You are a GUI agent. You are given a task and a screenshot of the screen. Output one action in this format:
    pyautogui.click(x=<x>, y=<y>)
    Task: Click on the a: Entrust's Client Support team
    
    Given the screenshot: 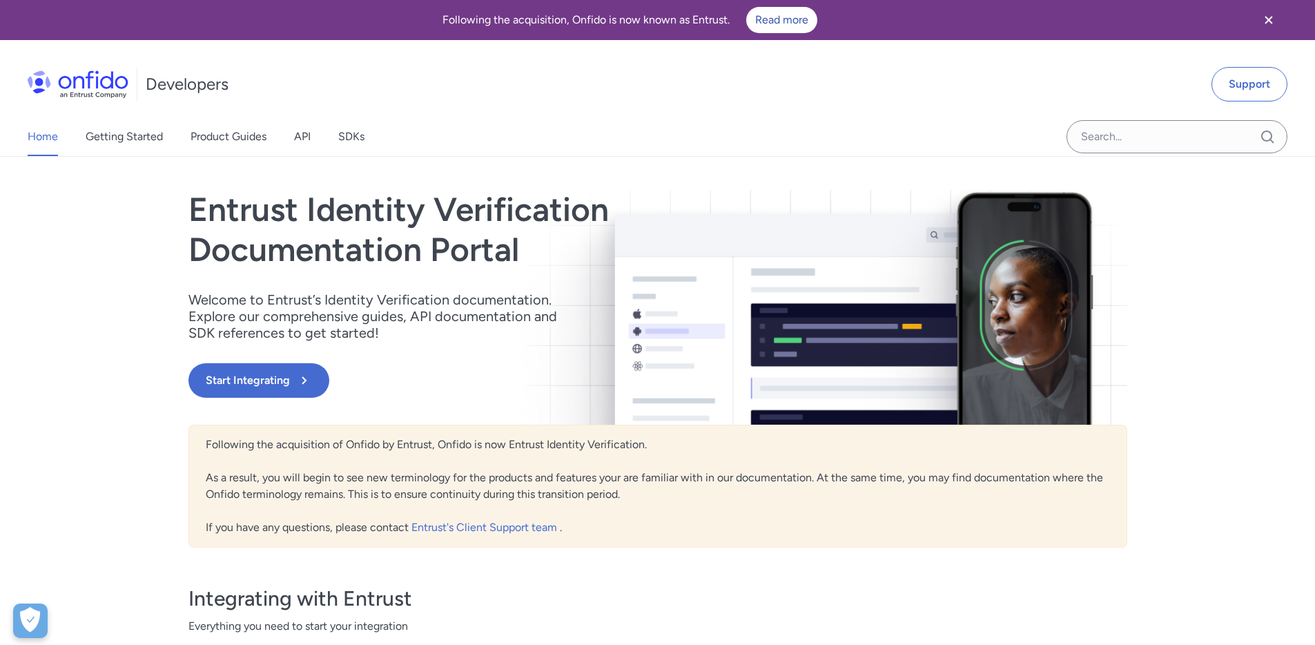 What is the action you would take?
    pyautogui.click(x=485, y=527)
    